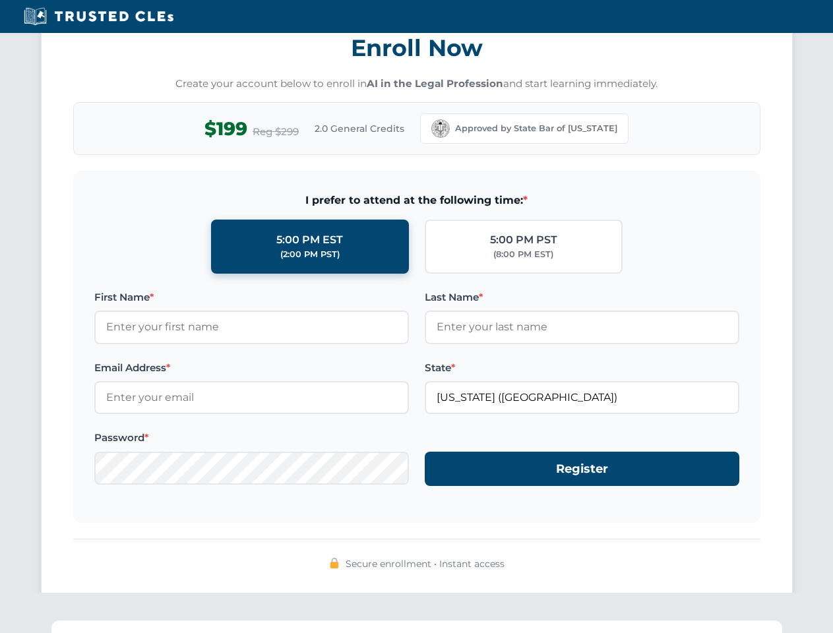  What do you see at coordinates (581, 398) in the screenshot?
I see `input: California (CA)` at bounding box center [581, 398].